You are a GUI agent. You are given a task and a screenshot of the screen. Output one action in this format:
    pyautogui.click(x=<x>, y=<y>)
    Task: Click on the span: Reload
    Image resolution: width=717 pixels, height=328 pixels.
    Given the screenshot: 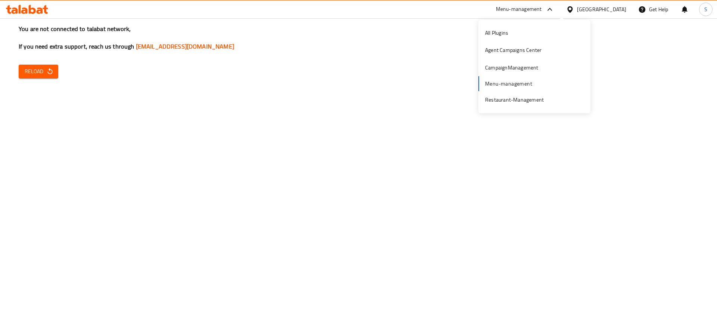 What is the action you would take?
    pyautogui.click(x=38, y=71)
    